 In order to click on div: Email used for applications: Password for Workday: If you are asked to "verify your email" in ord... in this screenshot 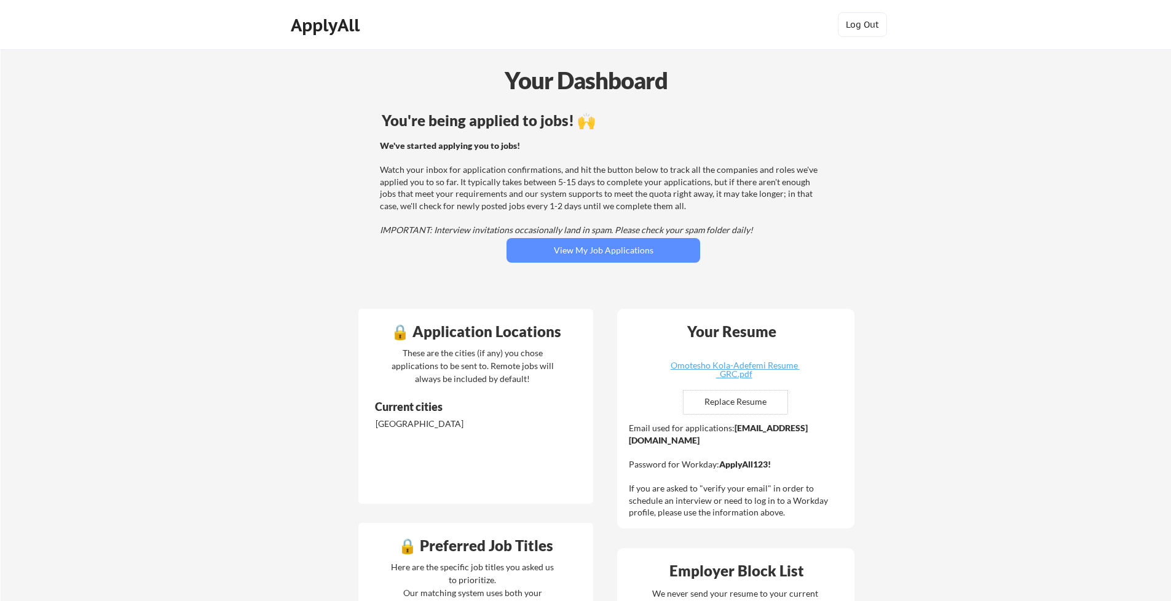, I will do `click(737, 470)`.